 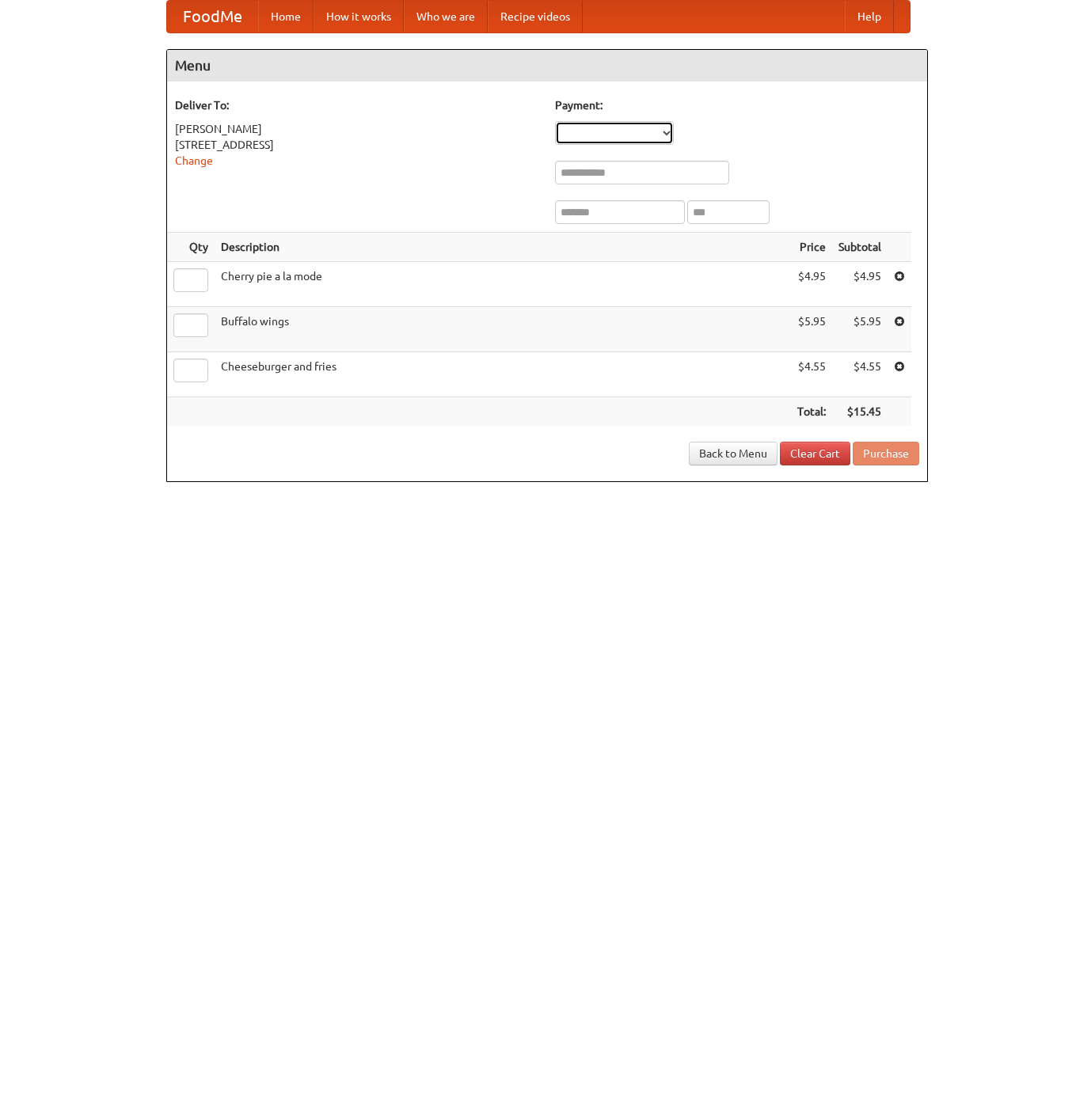 What do you see at coordinates (737, 106) in the screenshot?
I see `h5: Payment:` at bounding box center [737, 106].